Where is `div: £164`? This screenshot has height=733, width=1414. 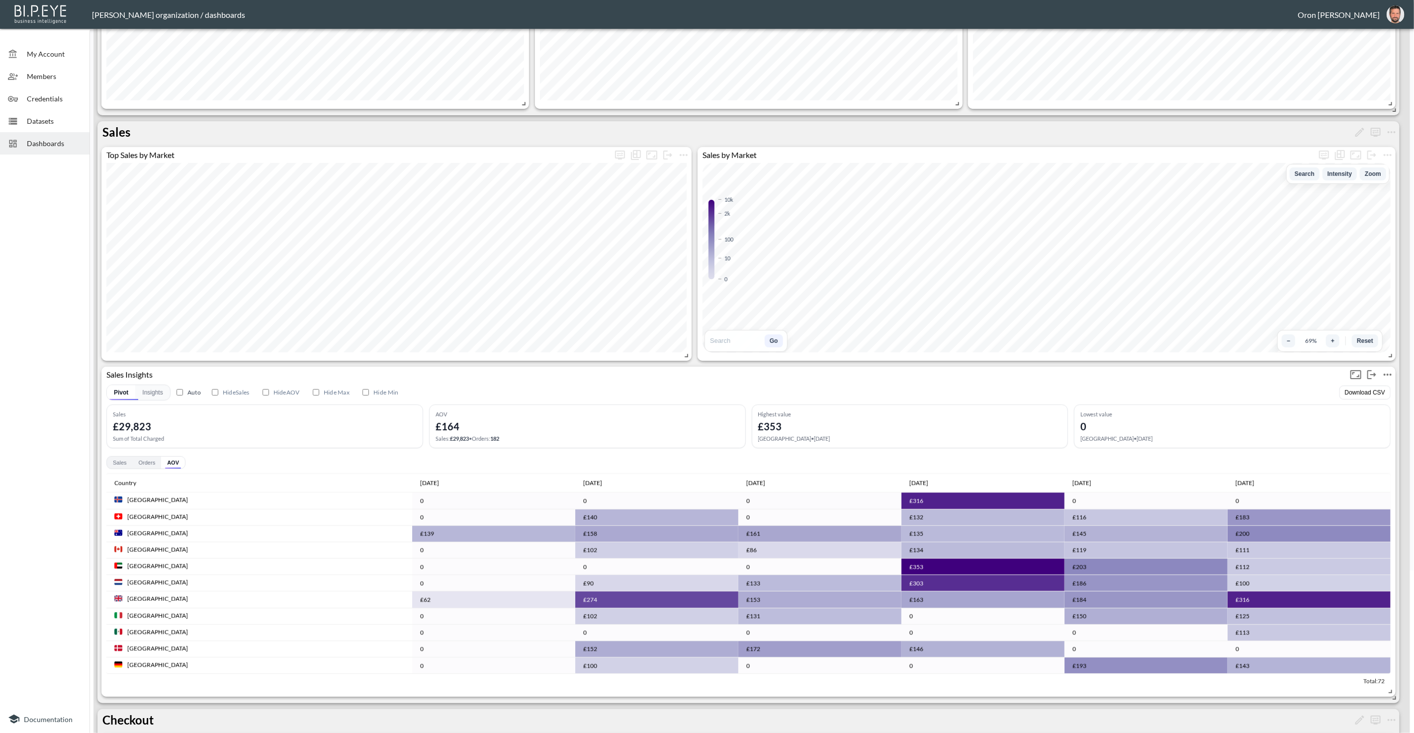
div: £164 is located at coordinates (448, 427).